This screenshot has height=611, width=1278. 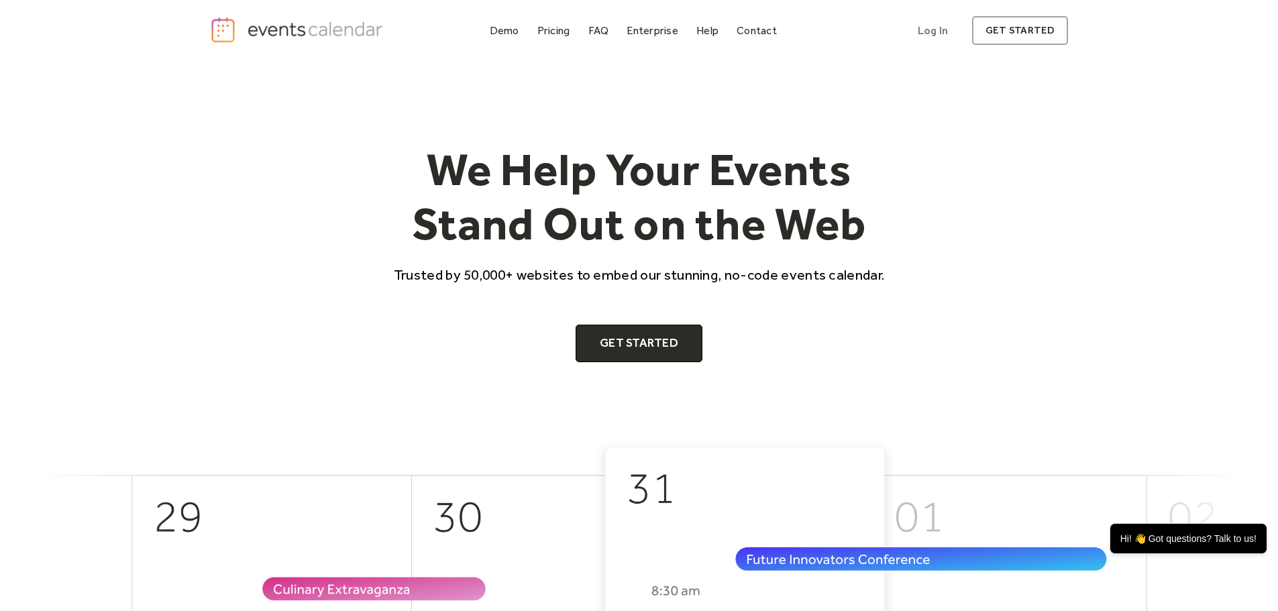 I want to click on div: Pricing, so click(x=553, y=30).